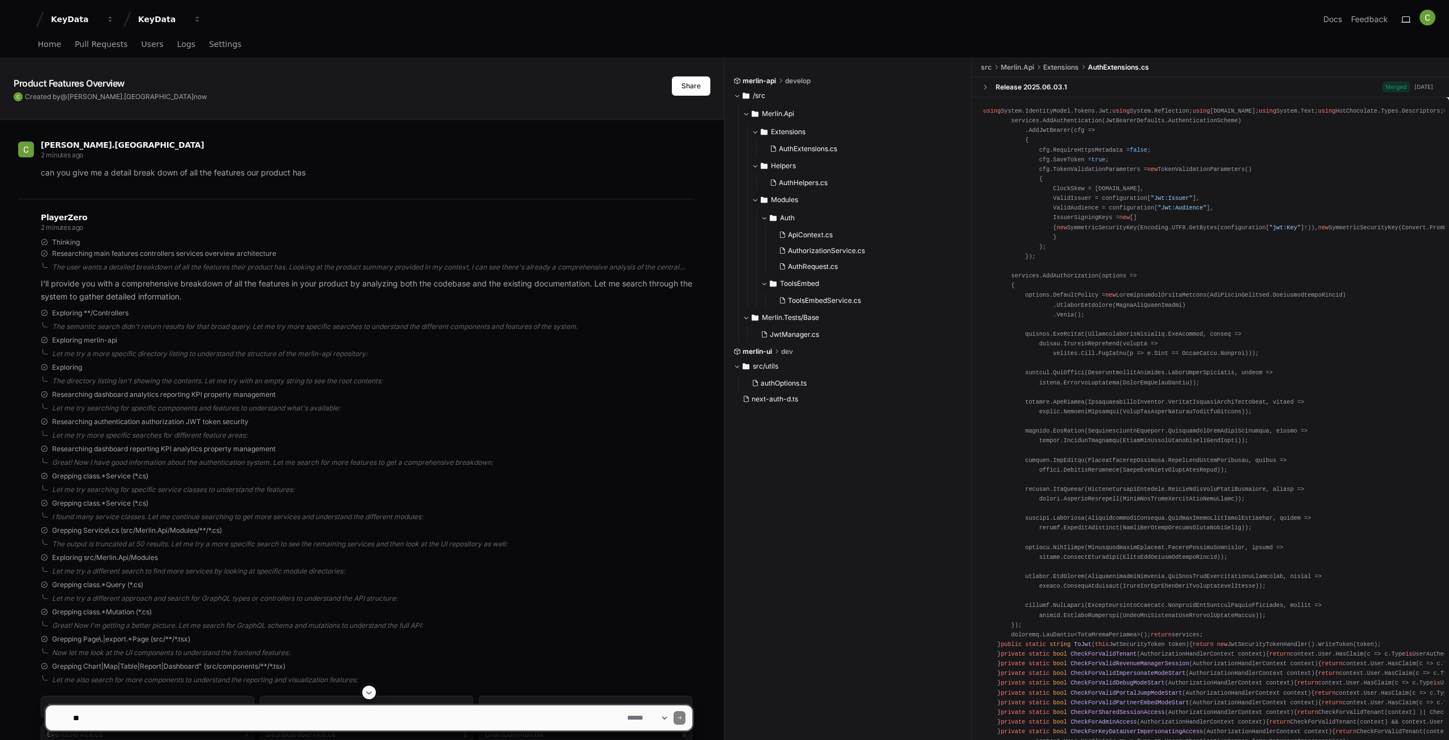  What do you see at coordinates (1102, 644) in the screenshot?
I see `span: this` at bounding box center [1102, 644].